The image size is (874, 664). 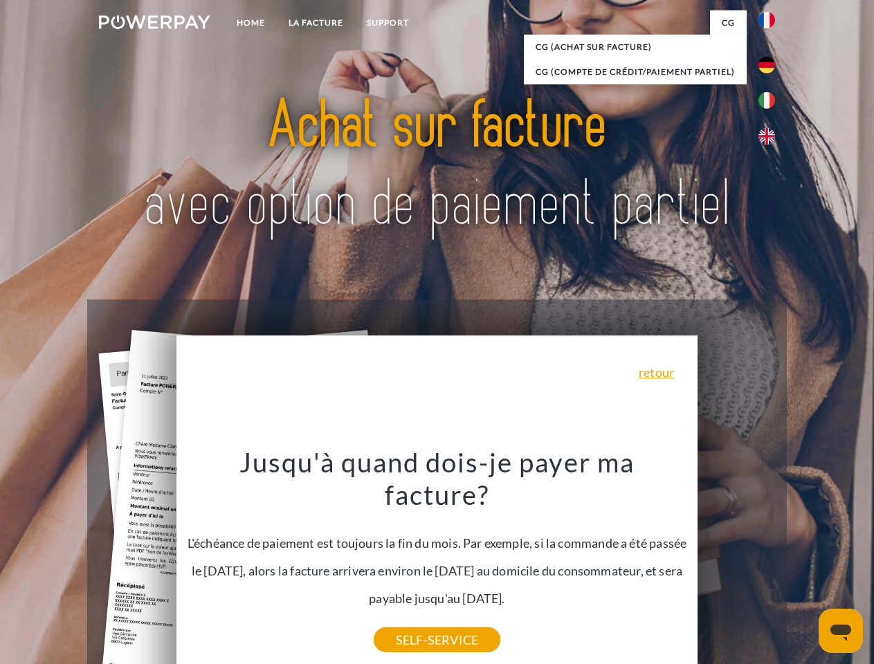 What do you see at coordinates (767, 20) in the screenshot?
I see `img: fr` at bounding box center [767, 20].